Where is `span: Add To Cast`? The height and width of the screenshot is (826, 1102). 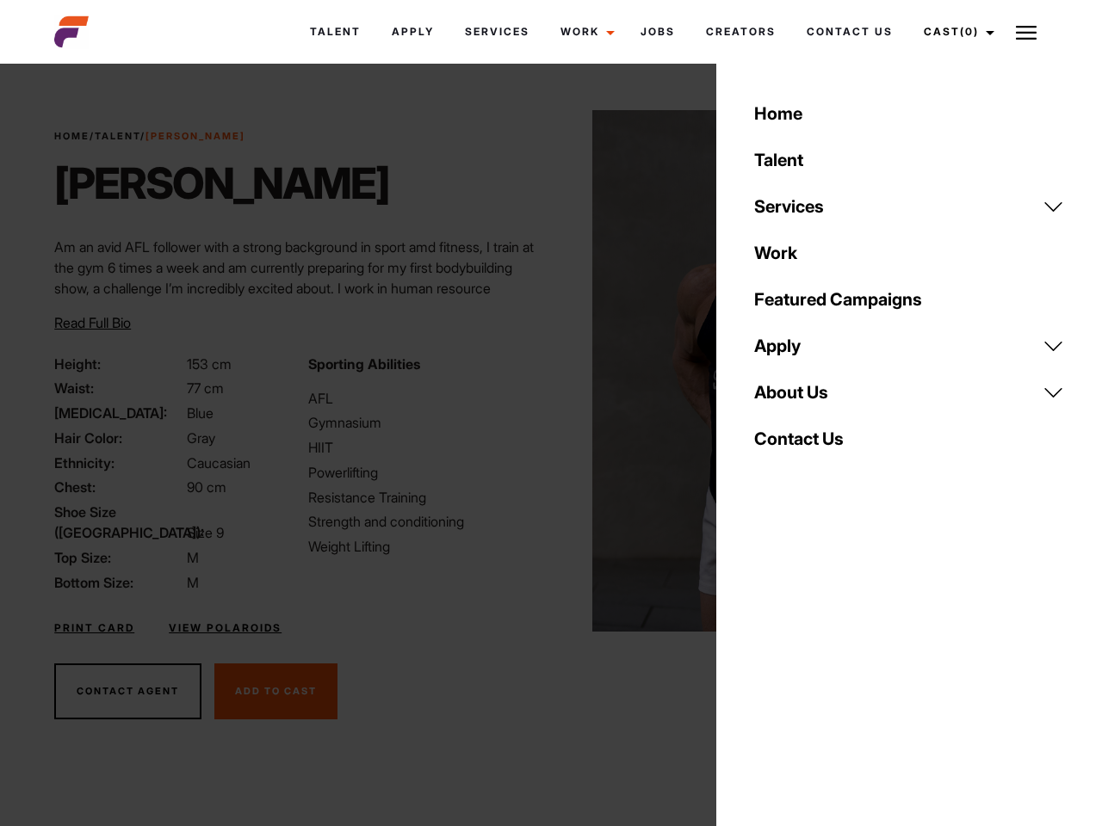 span: Add To Cast is located at coordinates (275, 691).